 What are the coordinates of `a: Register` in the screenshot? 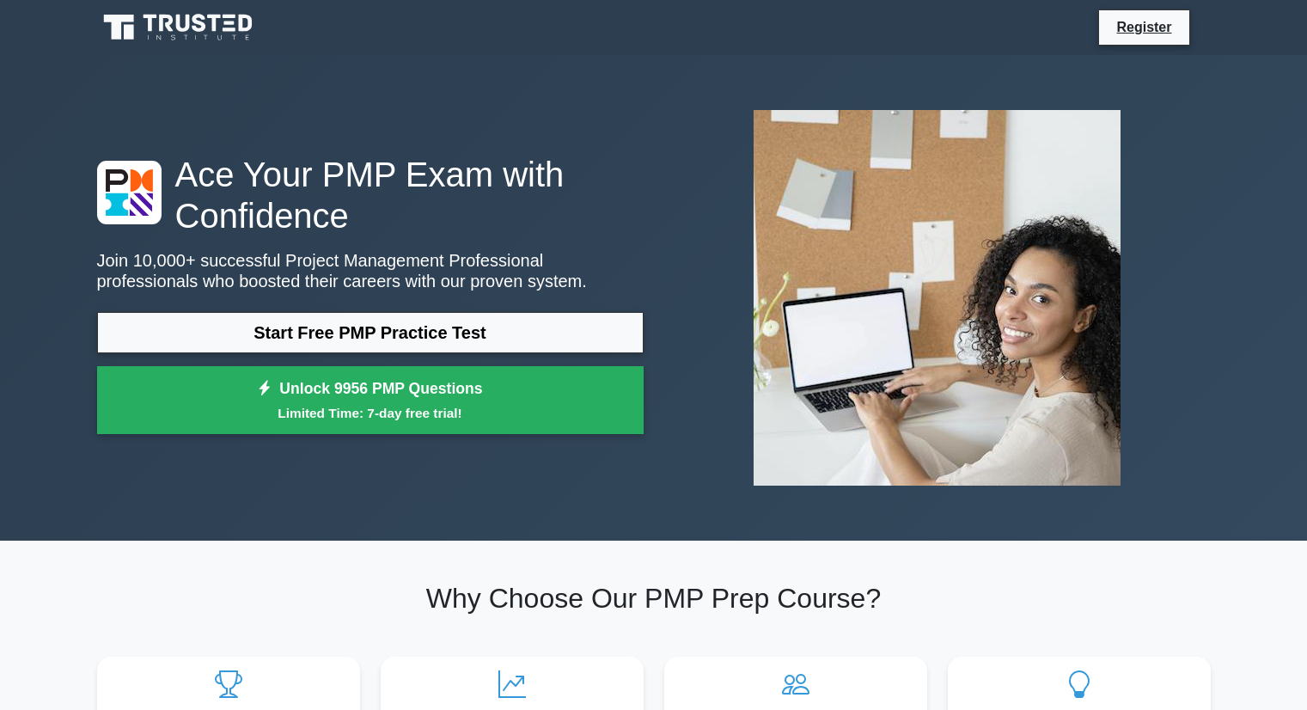 It's located at (1143, 27).